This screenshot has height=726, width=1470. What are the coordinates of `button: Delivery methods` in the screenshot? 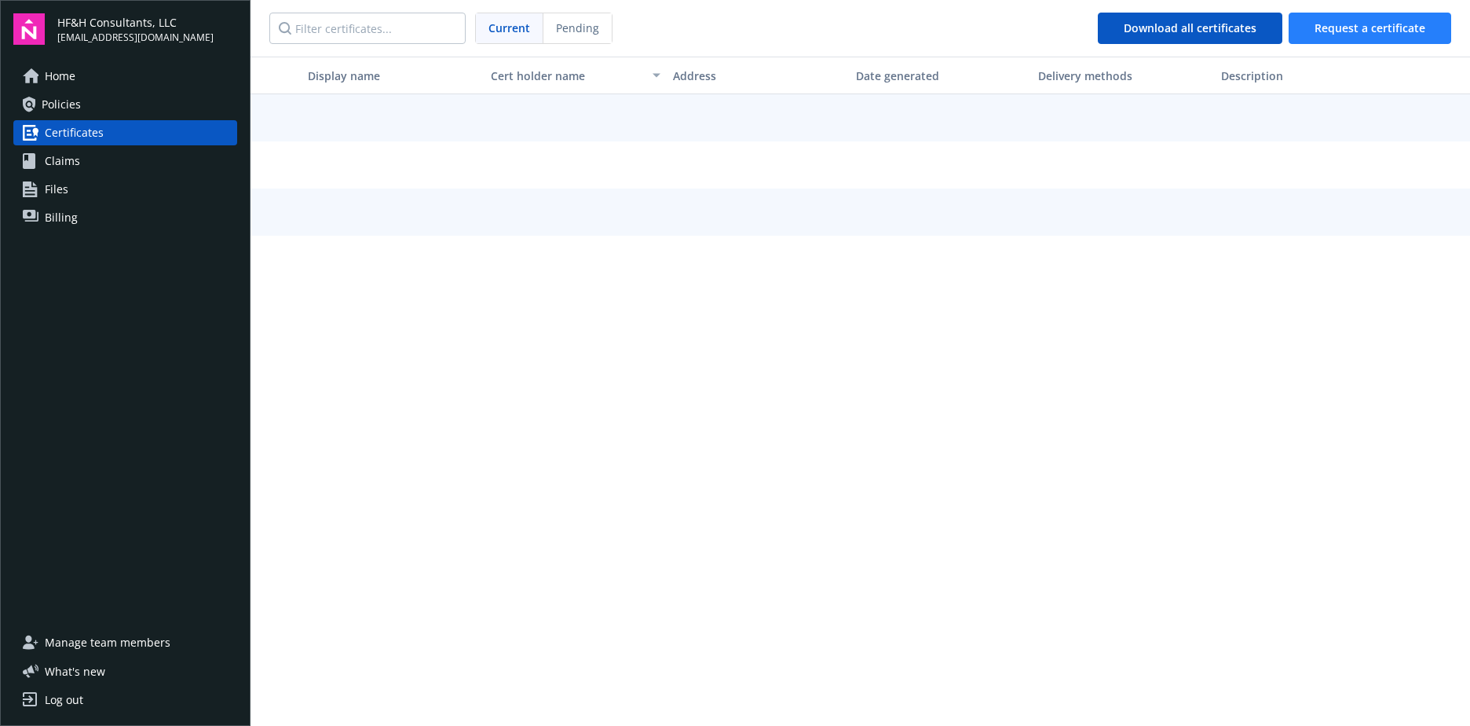 It's located at (1123, 75).